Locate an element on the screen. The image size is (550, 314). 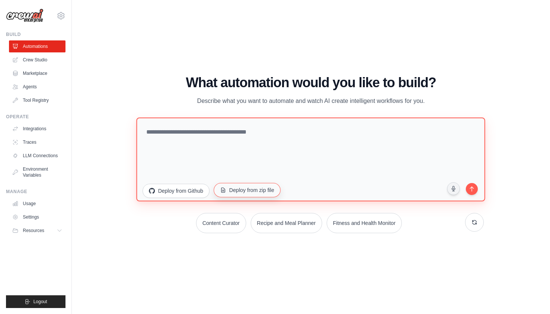
button: Logout is located at coordinates (36, 301).